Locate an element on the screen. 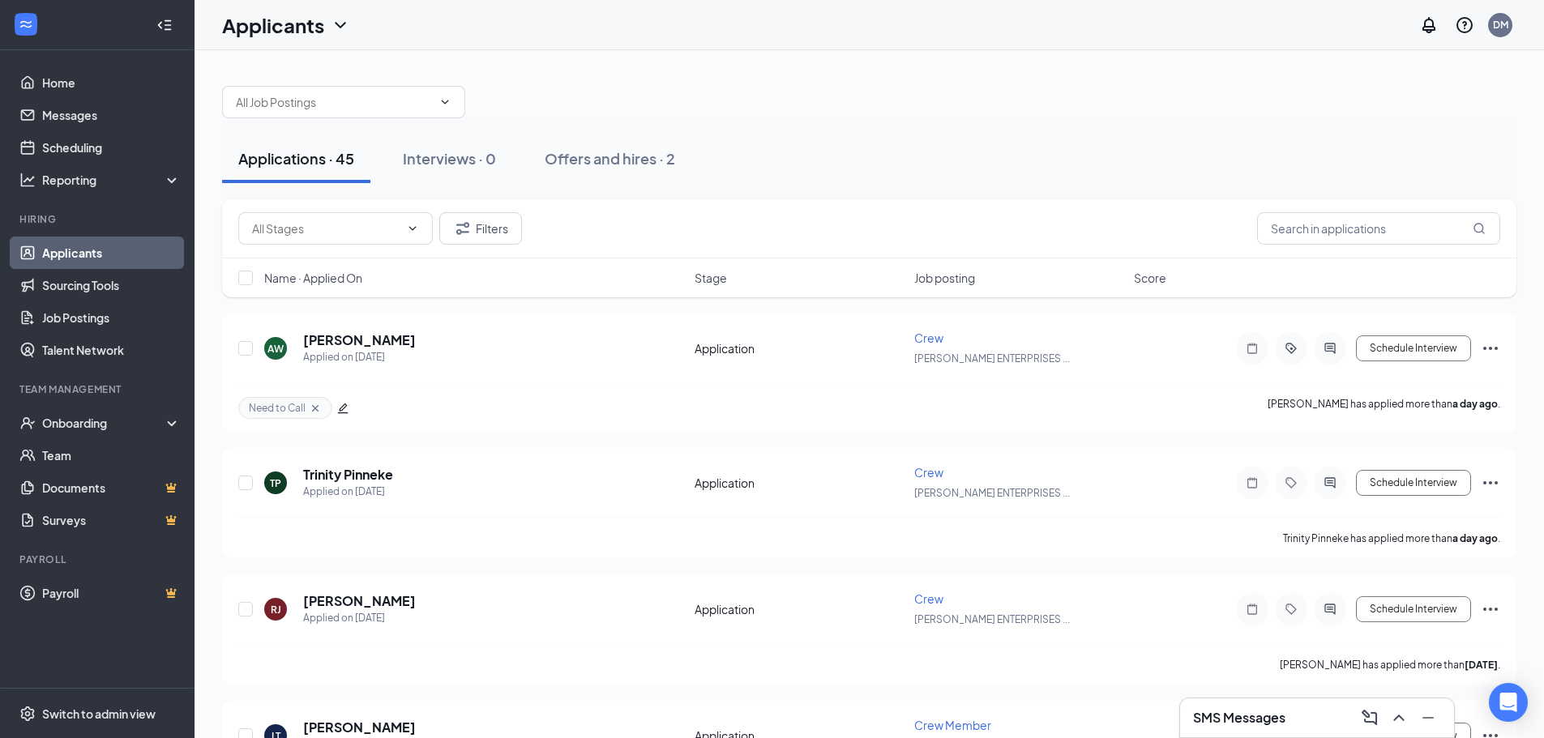 The width and height of the screenshot is (1544, 738). h5: Trinity Pinneke is located at coordinates (348, 475).